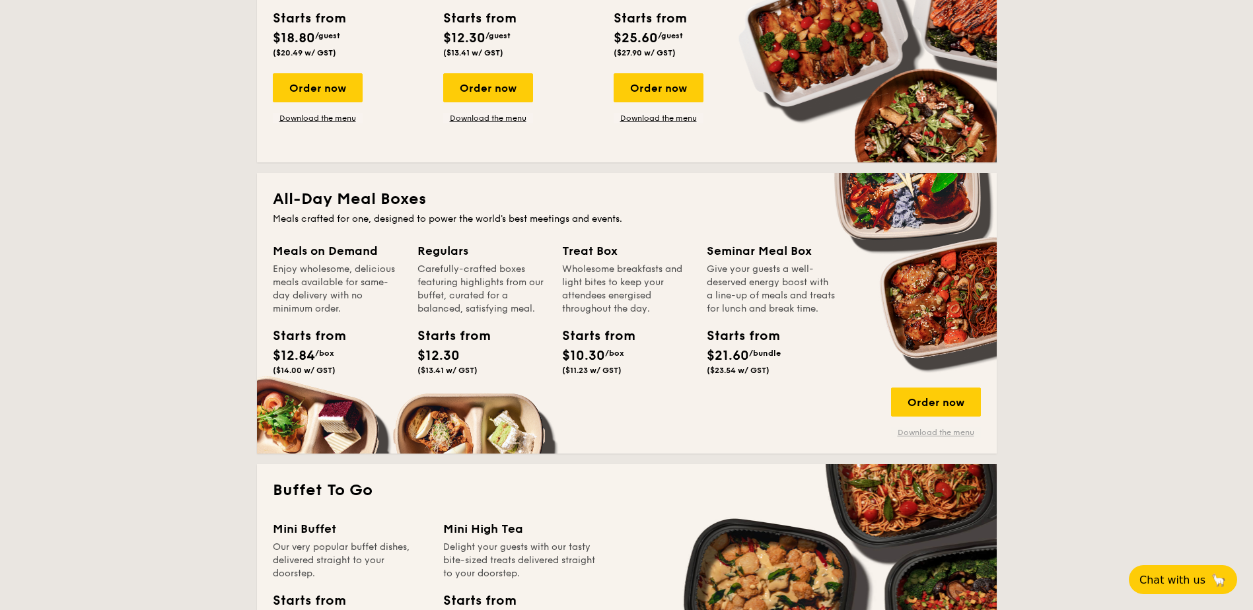 Image resolution: width=1253 pixels, height=610 pixels. What do you see at coordinates (626, 289) in the screenshot?
I see `div: Wholesome breakfasts and light bites to keep your attendees energised throughout the day.` at bounding box center [626, 289].